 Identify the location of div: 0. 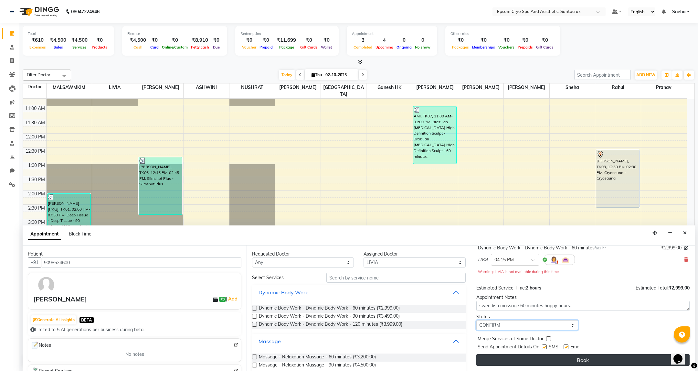
(404, 40).